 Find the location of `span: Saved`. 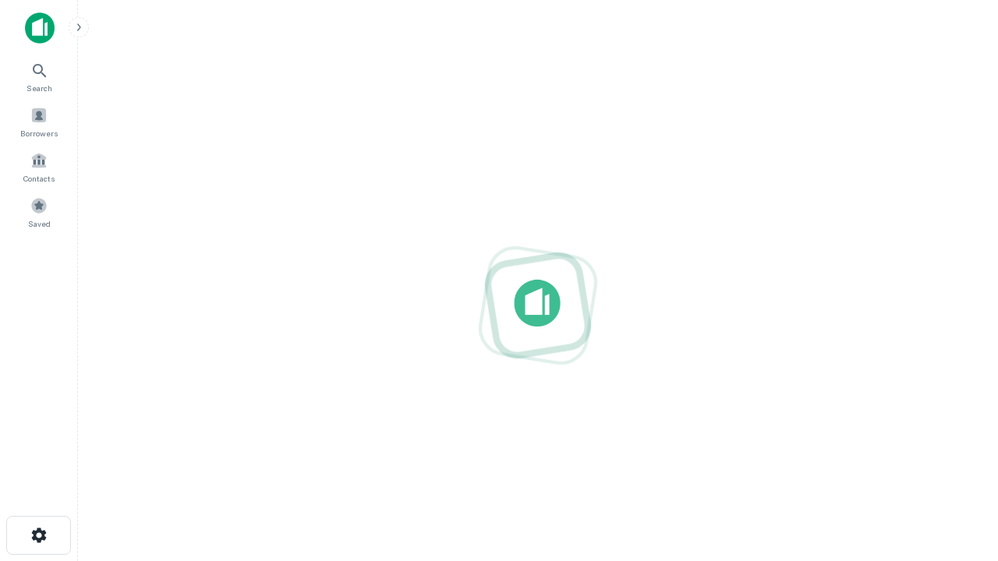

span: Saved is located at coordinates (39, 224).